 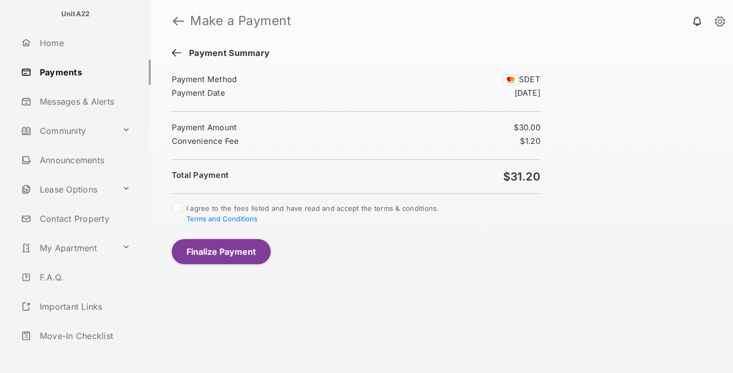 I want to click on a: My Apartment, so click(x=67, y=248).